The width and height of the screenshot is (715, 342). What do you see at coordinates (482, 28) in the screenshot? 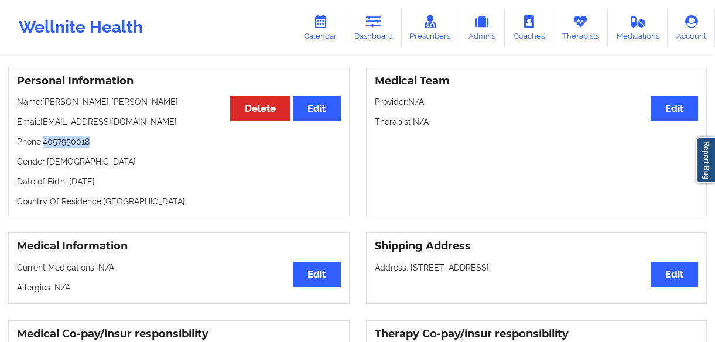
I see `a: Admins` at bounding box center [482, 28].